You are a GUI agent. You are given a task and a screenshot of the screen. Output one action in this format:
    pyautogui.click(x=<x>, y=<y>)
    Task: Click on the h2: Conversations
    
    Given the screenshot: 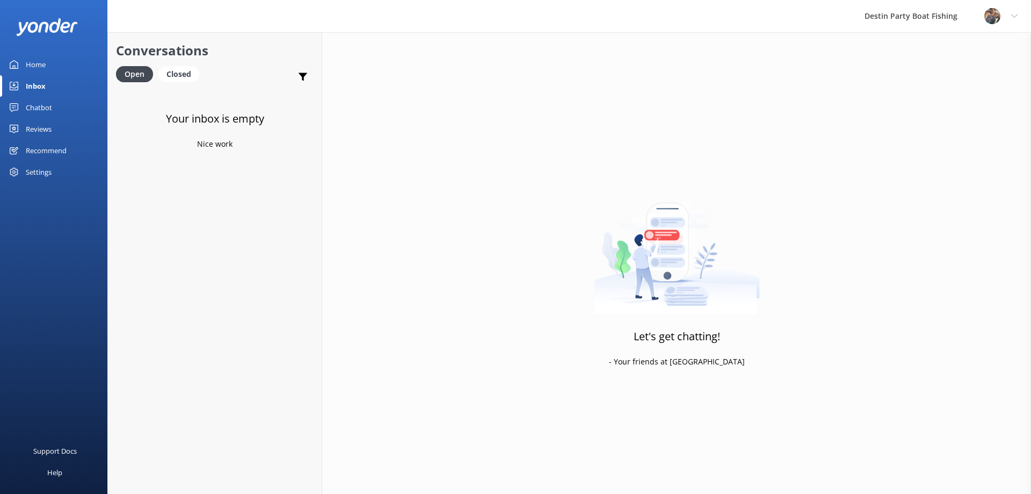 What is the action you would take?
    pyautogui.click(x=215, y=50)
    